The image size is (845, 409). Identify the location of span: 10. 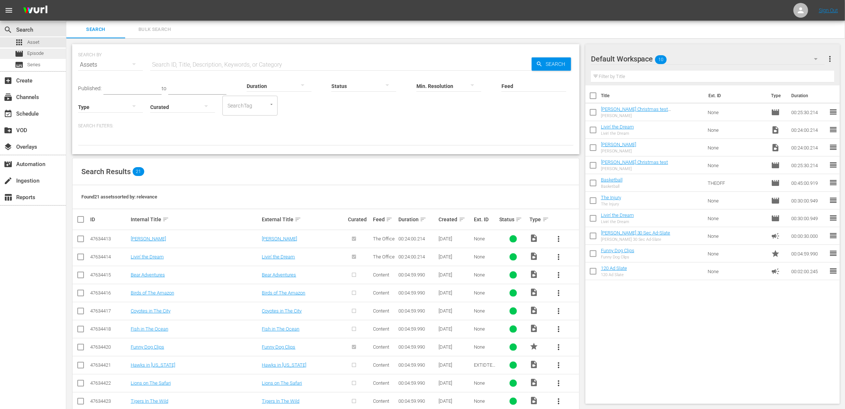
(661, 60).